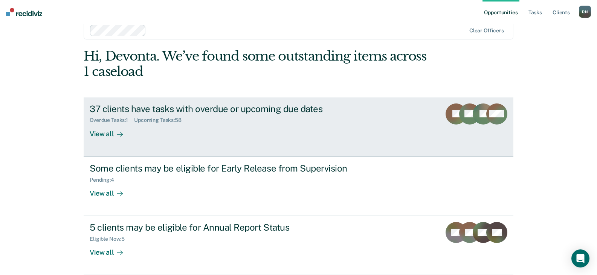 This screenshot has width=597, height=275. Describe the element at coordinates (105, 180) in the screenshot. I see `div: Pending : 4` at that location.